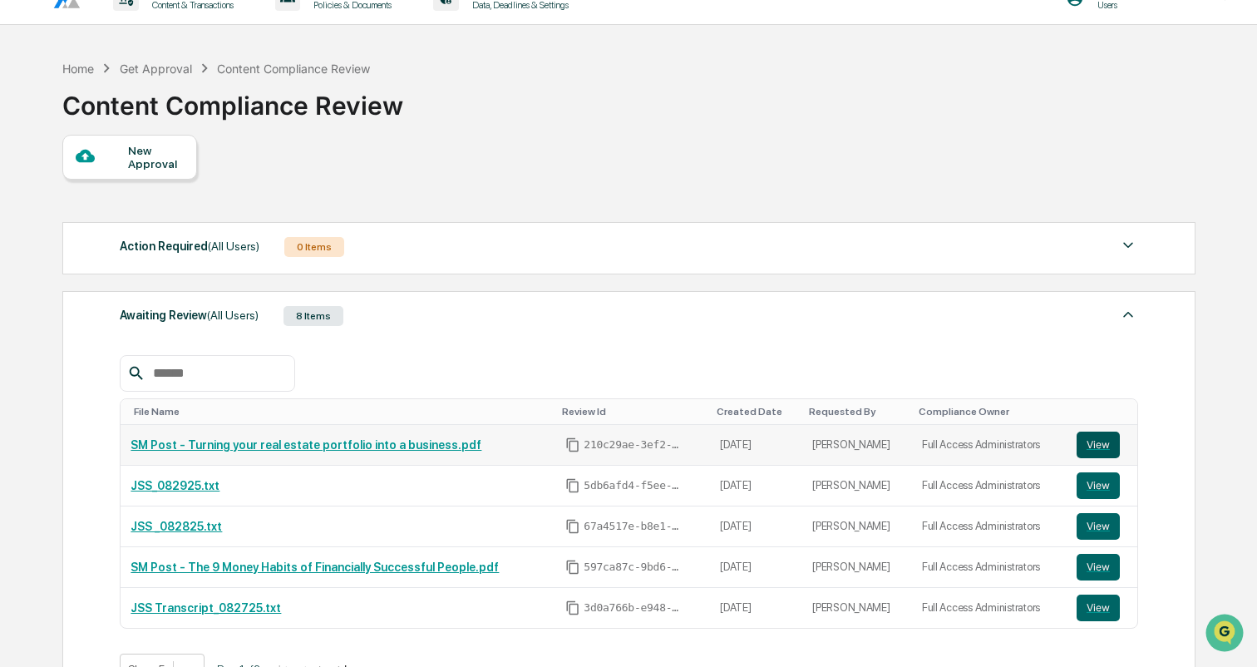 The width and height of the screenshot is (1257, 667). Describe the element at coordinates (21, 21) in the screenshot. I see `button: Open customer support` at that location.